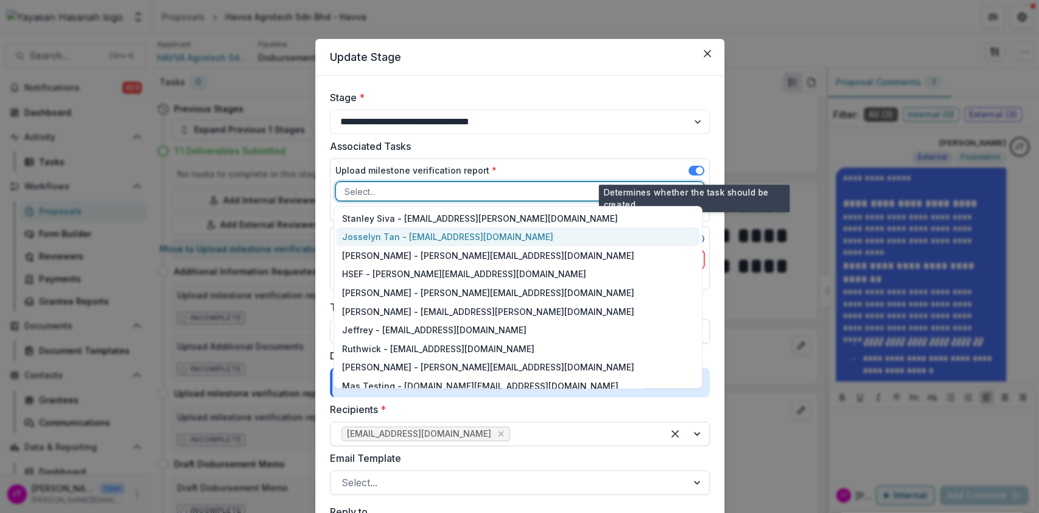 This screenshot has width=1039, height=513. Describe the element at coordinates (516, 146) in the screenshot. I see `label: Associated Tasks` at that location.